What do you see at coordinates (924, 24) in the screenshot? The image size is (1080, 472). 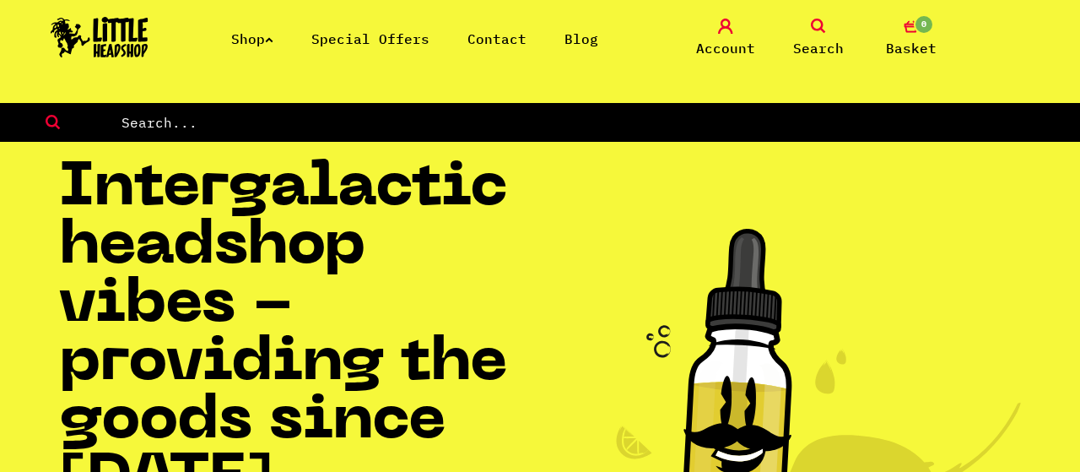 I see `span: 0` at bounding box center [924, 24].